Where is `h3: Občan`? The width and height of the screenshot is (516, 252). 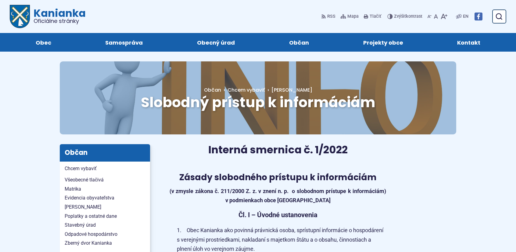 h3: Občan is located at coordinates (105, 152).